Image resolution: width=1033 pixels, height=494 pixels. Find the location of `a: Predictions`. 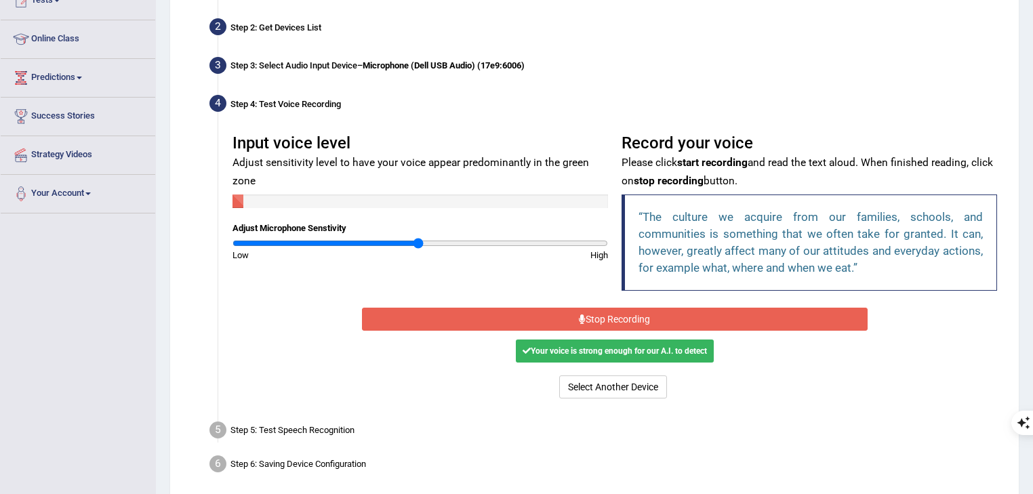

a: Predictions is located at coordinates (78, 76).